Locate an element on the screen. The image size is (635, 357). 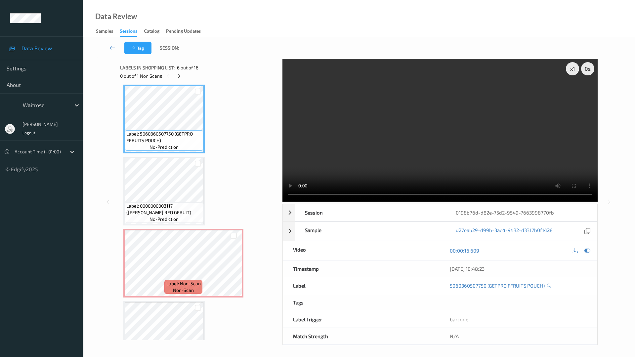
div: Video is located at coordinates (362, 251).